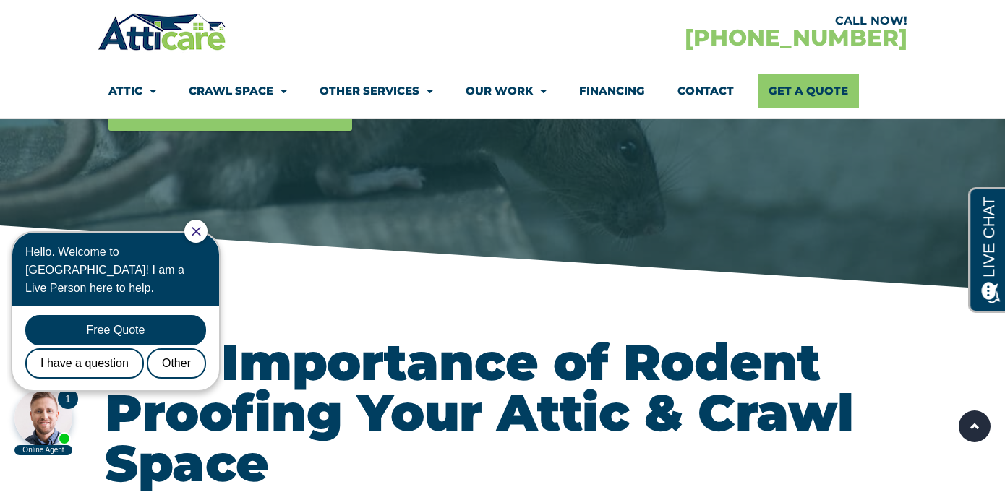  What do you see at coordinates (189, 13) in the screenshot?
I see `a: Close Chat` at bounding box center [189, 13].